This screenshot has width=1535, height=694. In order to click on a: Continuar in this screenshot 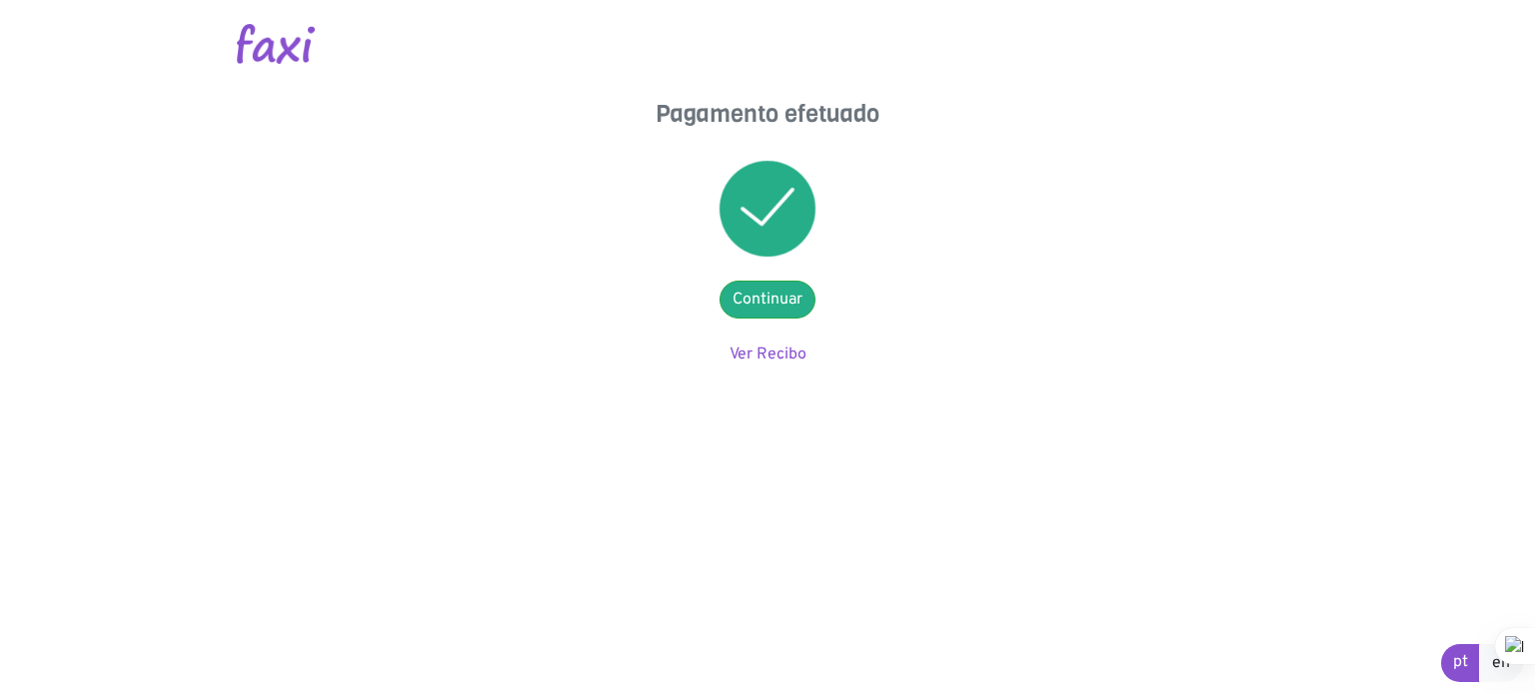, I will do `click(767, 300)`.